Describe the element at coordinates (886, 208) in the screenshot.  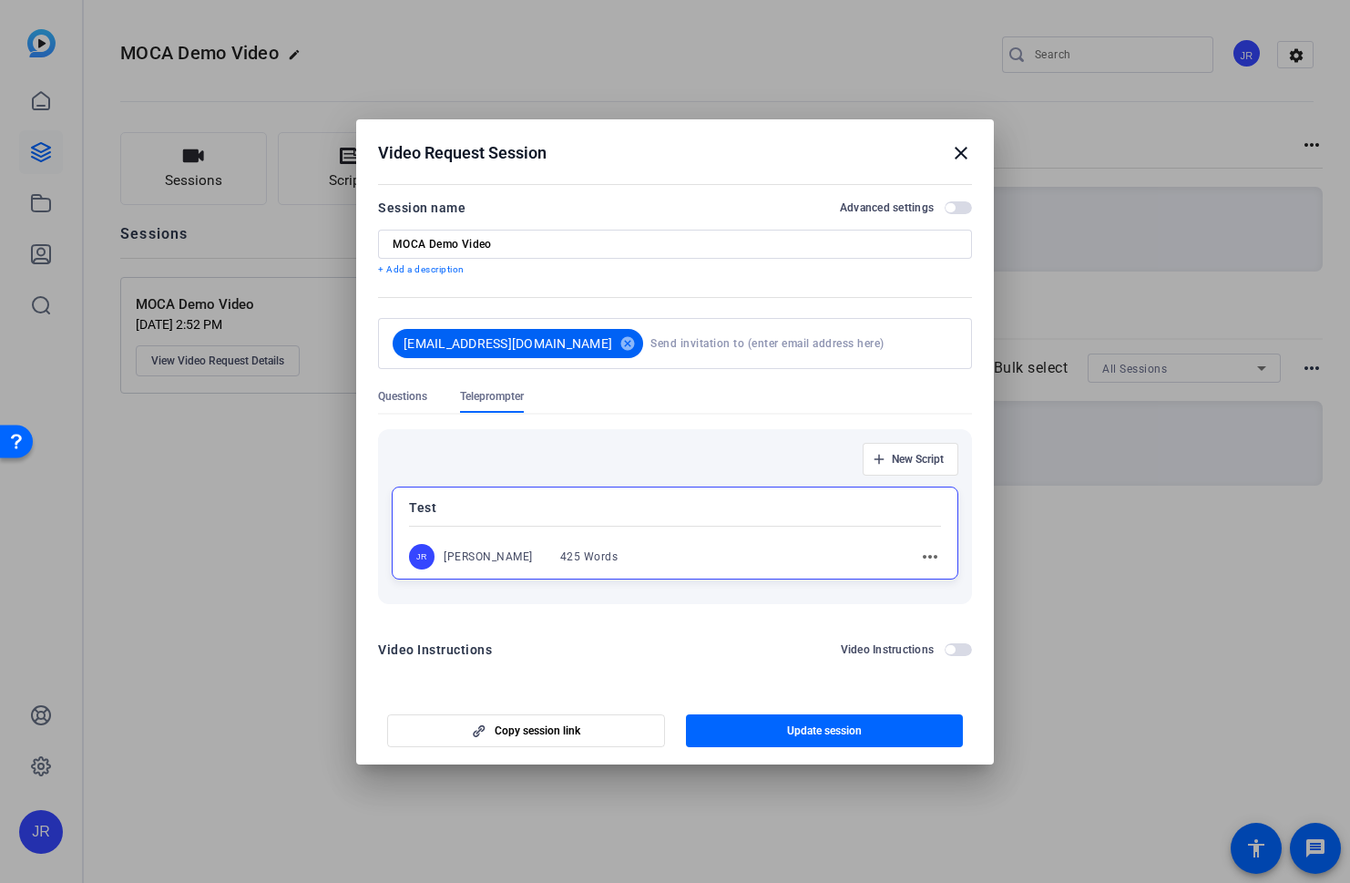
I see `h2: Advanced settings` at that location.